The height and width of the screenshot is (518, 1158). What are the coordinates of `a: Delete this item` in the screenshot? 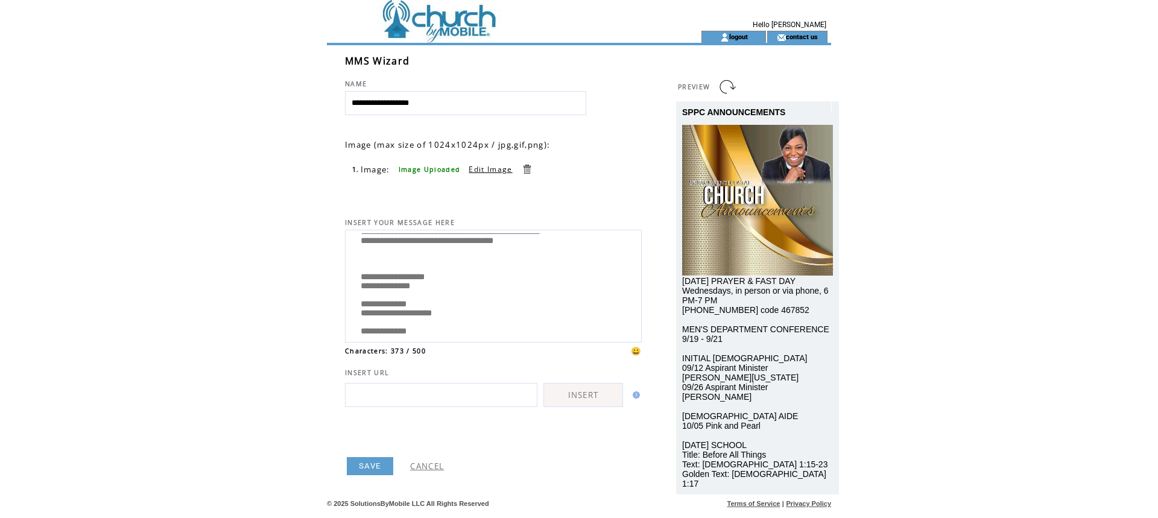 It's located at (527, 169).